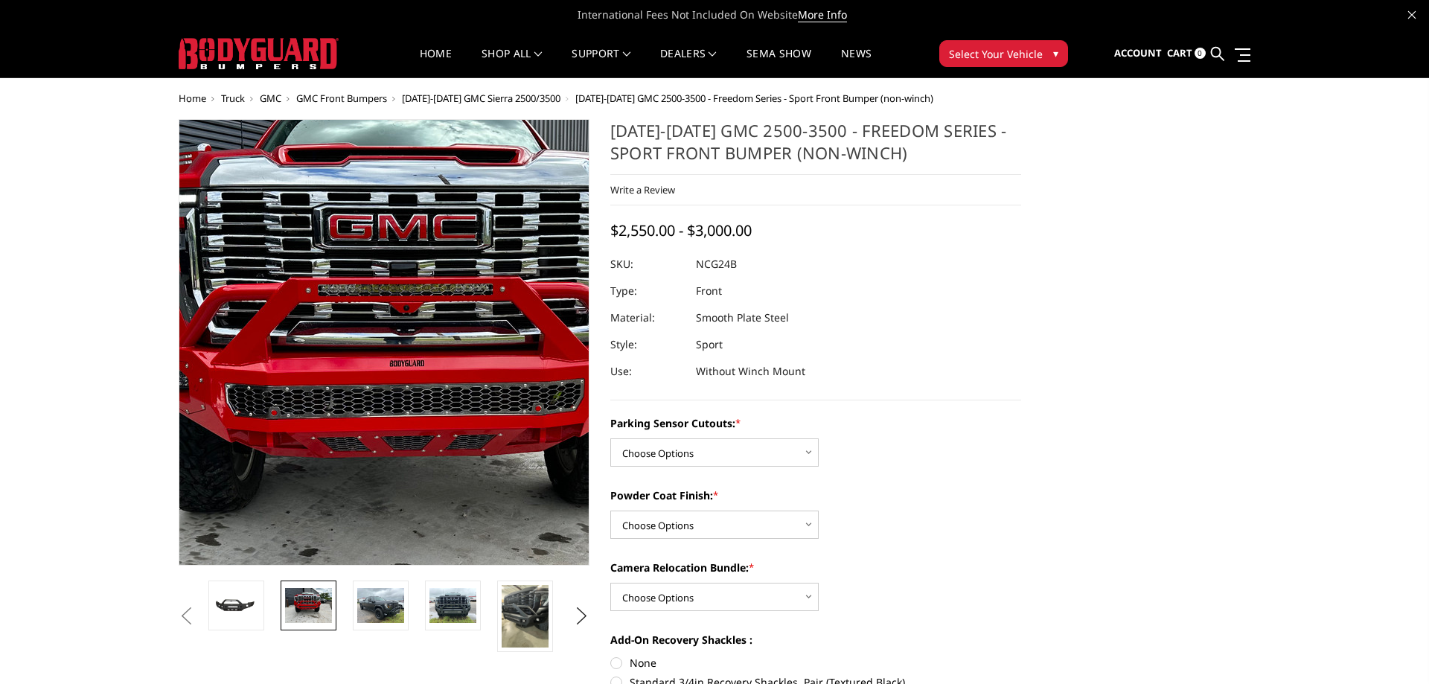  What do you see at coordinates (384, 342) in the screenshot?
I see `a: 2024-2025 GMC 2500-3500 - Freedom Series - Sport Front Bumper (non-winch)` at bounding box center [384, 342].